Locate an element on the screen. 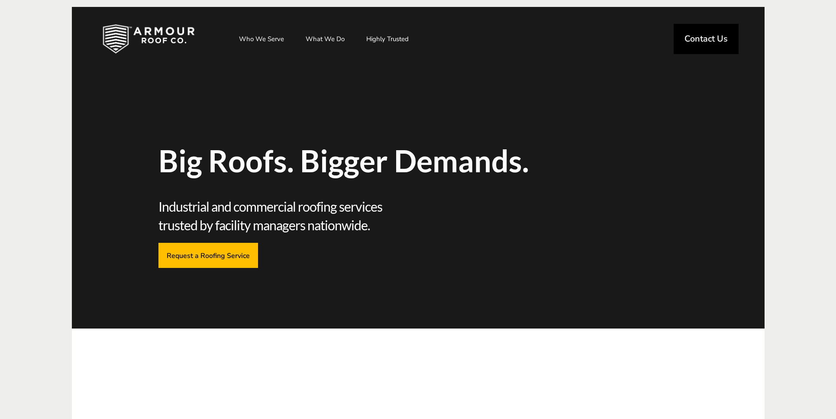 This screenshot has height=419, width=836. img: Industrial and Commercial Roofing Company | Armour Roof Co. is located at coordinates (148, 39).